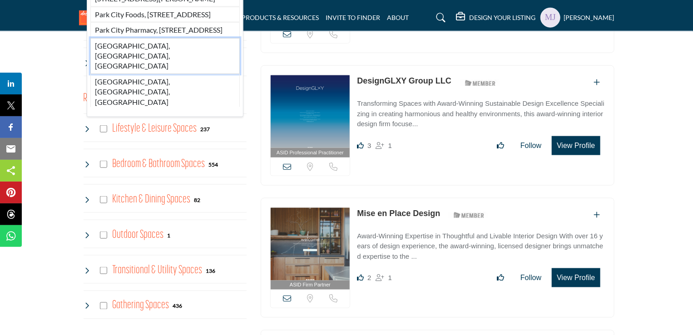 This screenshot has width=693, height=335. I want to click on div: 554 Results For Bedroom & Bathroom Spaces, so click(213, 164).